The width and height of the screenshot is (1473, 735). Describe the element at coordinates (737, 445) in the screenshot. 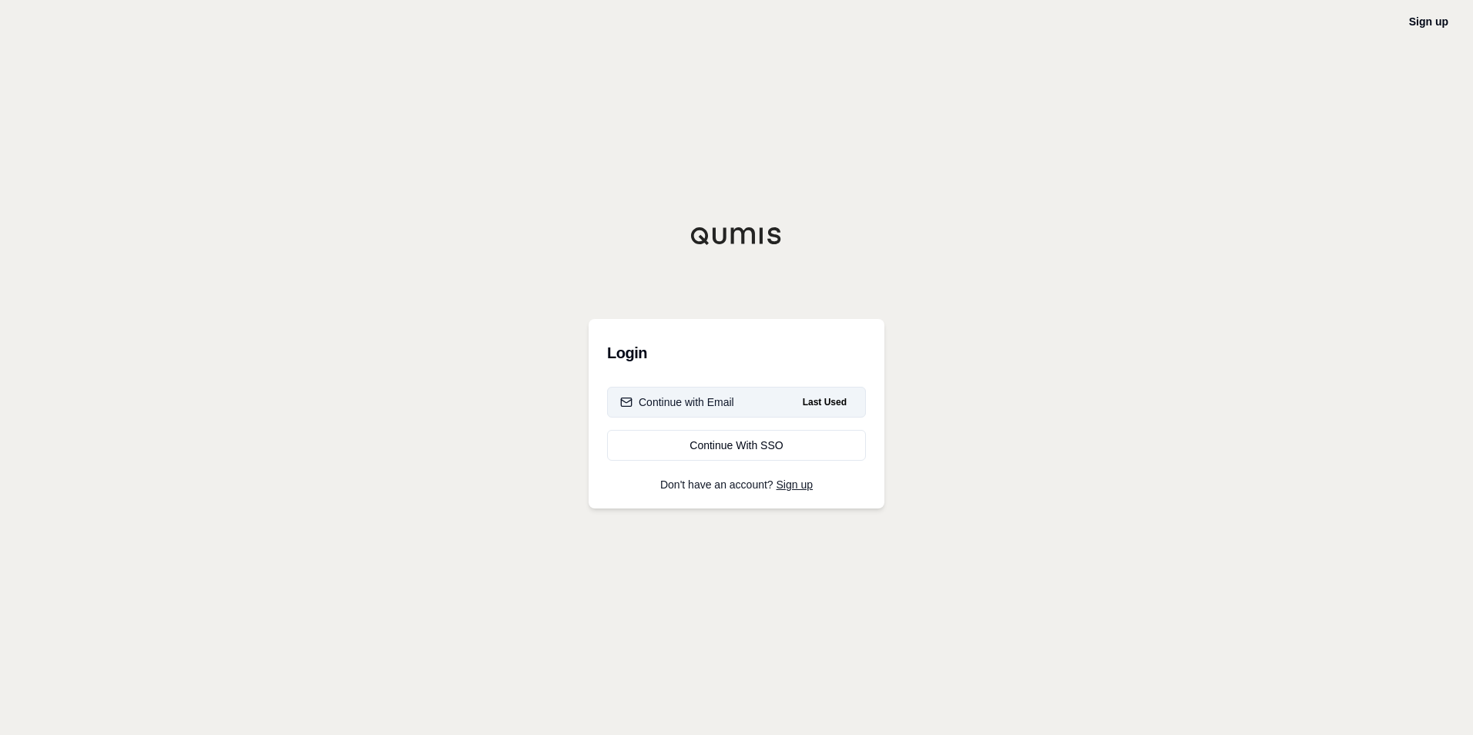

I see `a: Continue With SSO` at that location.